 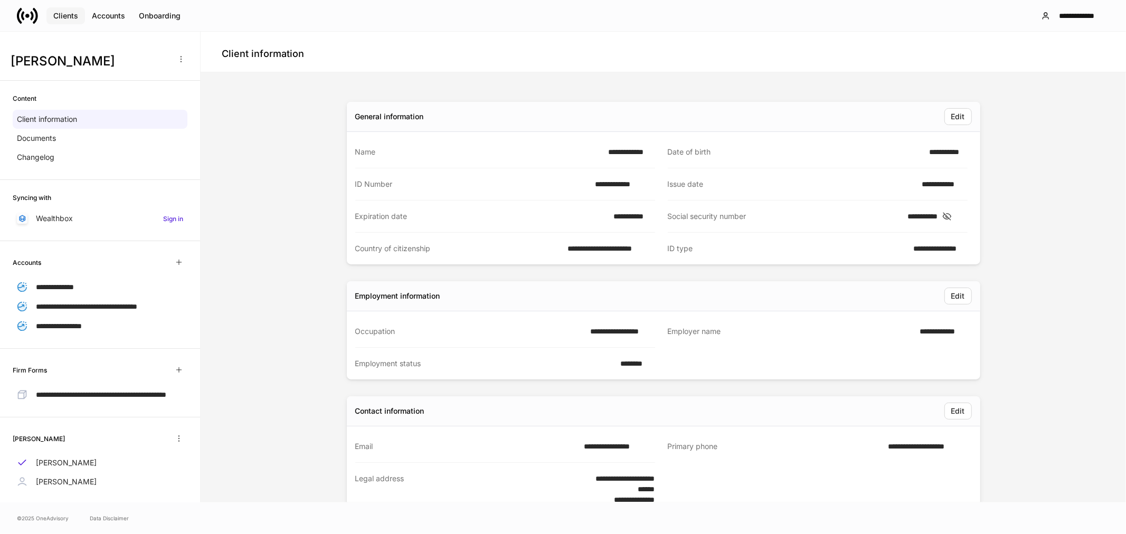 What do you see at coordinates (173, 219) in the screenshot?
I see `h6: Sign in` at bounding box center [173, 219].